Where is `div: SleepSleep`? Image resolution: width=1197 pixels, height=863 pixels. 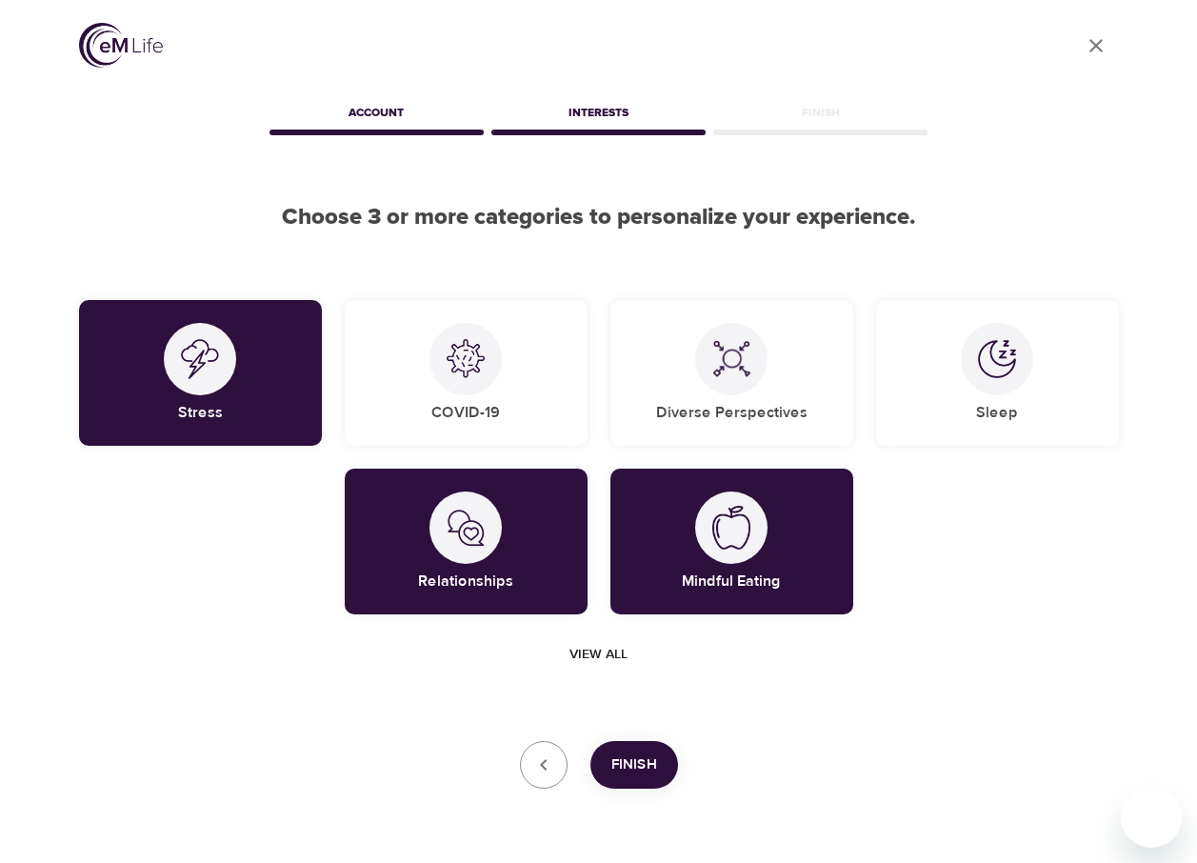
div: SleepSleep is located at coordinates (997, 372).